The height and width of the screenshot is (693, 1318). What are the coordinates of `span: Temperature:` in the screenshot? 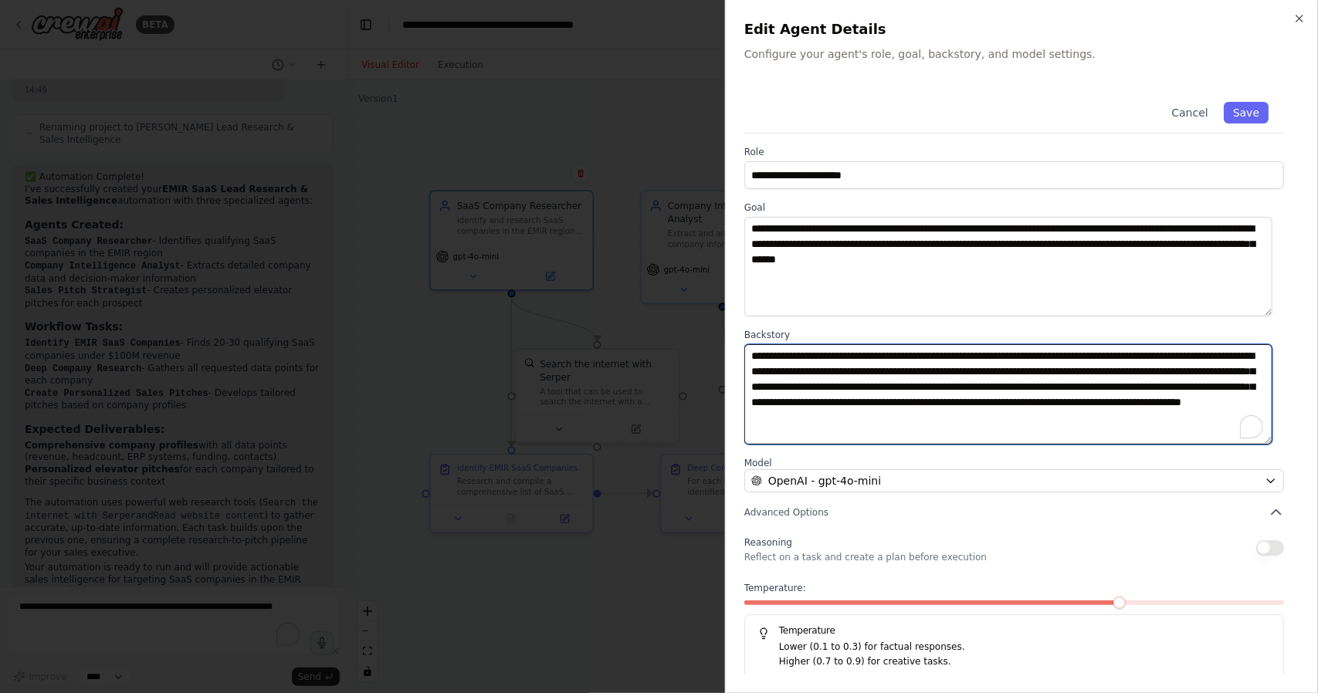 It's located at (775, 588).